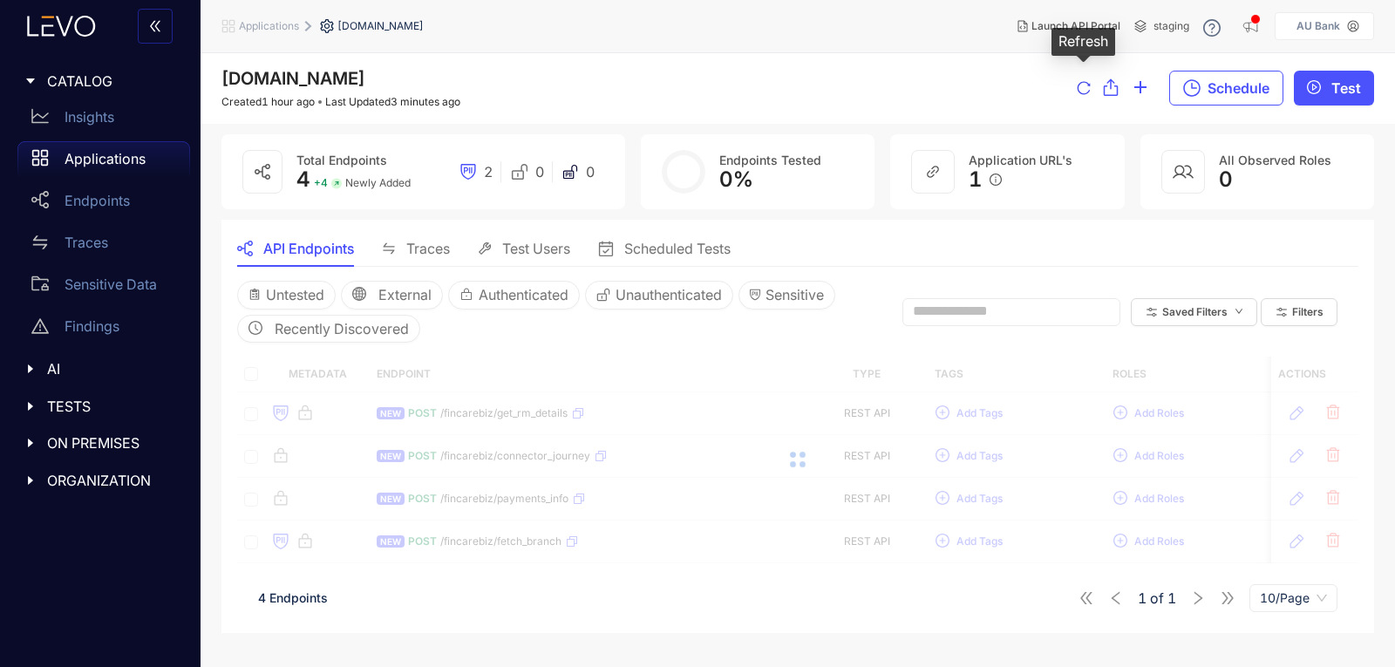 This screenshot has height=667, width=1395. What do you see at coordinates (100, 443) in the screenshot?
I see `div: ON PREMISES` at bounding box center [100, 443].